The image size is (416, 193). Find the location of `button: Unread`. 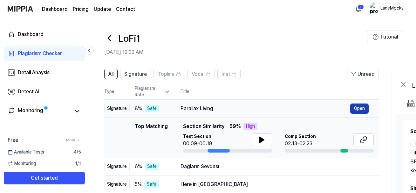

button: Unread is located at coordinates (363, 74).